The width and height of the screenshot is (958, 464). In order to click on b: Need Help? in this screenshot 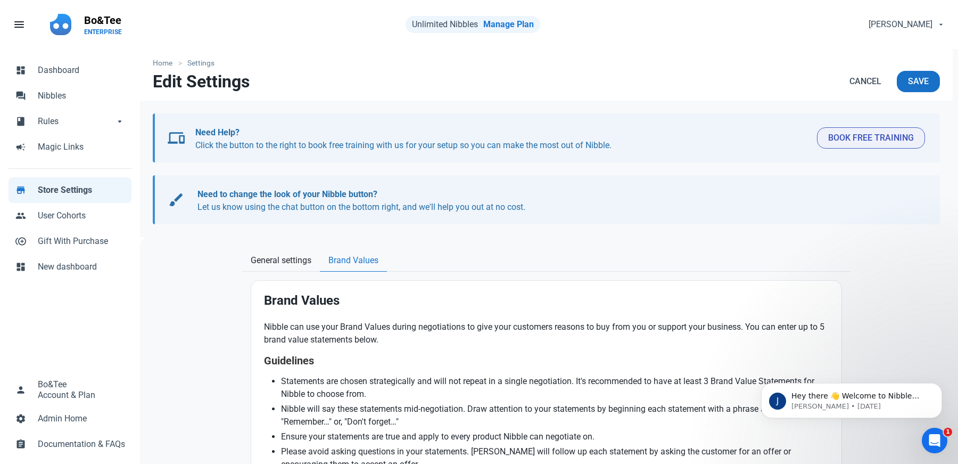, I will do `click(217, 132)`.